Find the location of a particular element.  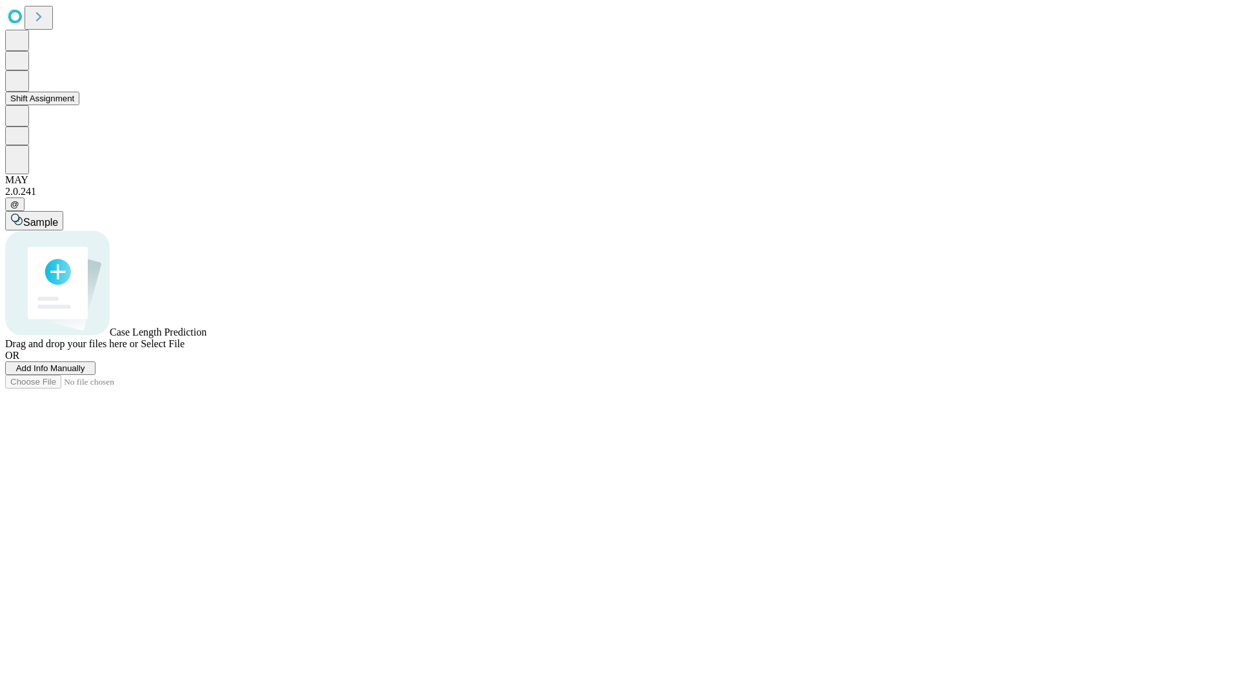

button: Shift Assignment is located at coordinates (42, 98).